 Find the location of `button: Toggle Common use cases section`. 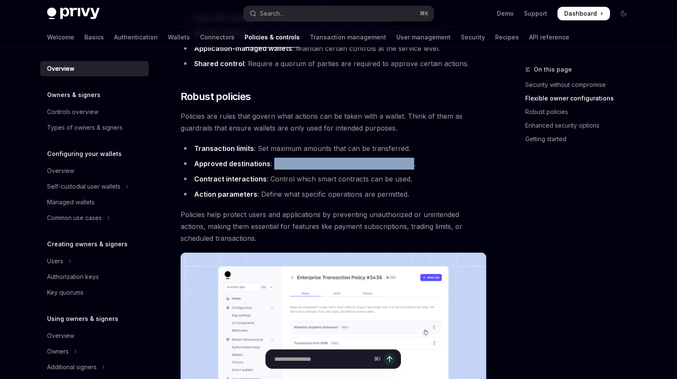

button: Toggle Common use cases section is located at coordinates (95, 218).